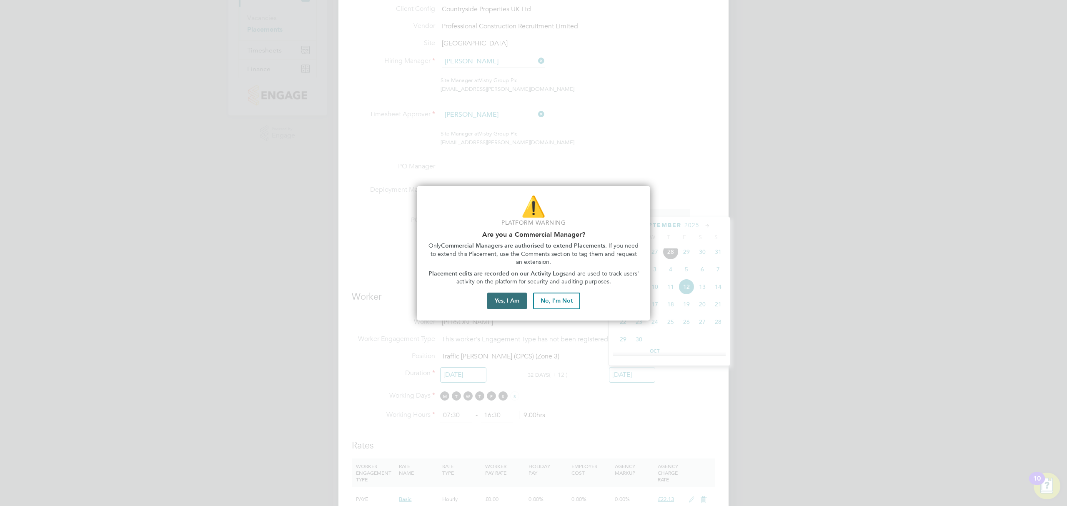 This screenshot has height=506, width=1067. I want to click on span: and are used to track users' activity on the platform for security and auditing purposes., so click(548, 277).